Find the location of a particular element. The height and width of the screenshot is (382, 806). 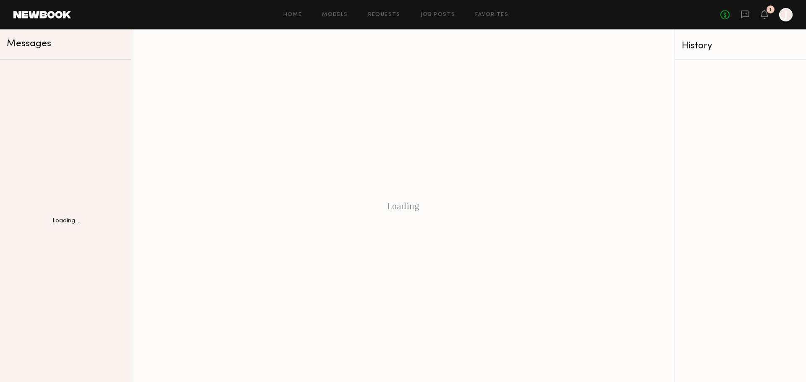

a: Job Posts is located at coordinates (438, 15).